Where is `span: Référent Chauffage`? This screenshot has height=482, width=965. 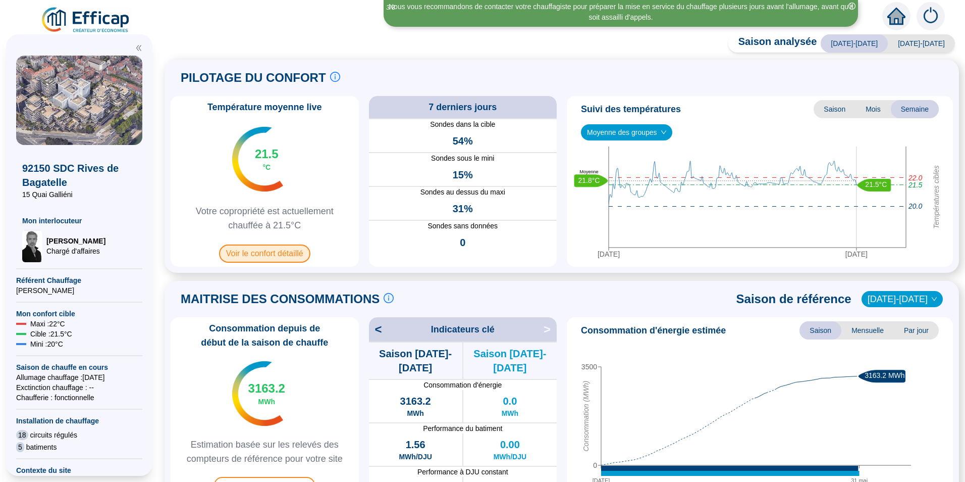 span: Référent Chauffage is located at coordinates (79, 280).